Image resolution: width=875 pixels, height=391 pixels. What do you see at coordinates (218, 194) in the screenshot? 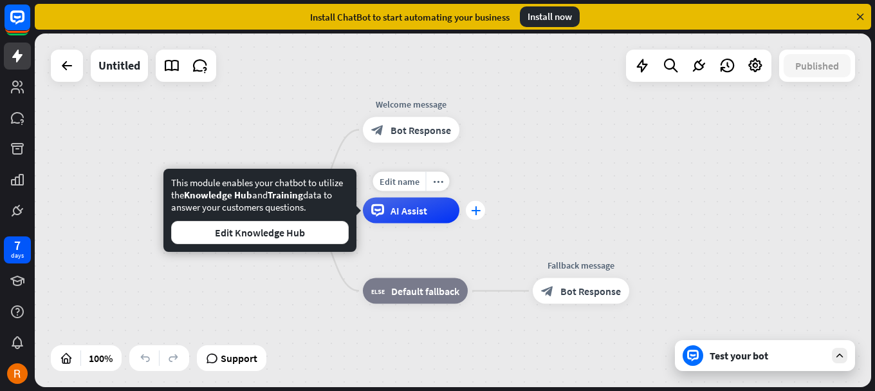
I see `span: Knowledge Hub` at bounding box center [218, 194].